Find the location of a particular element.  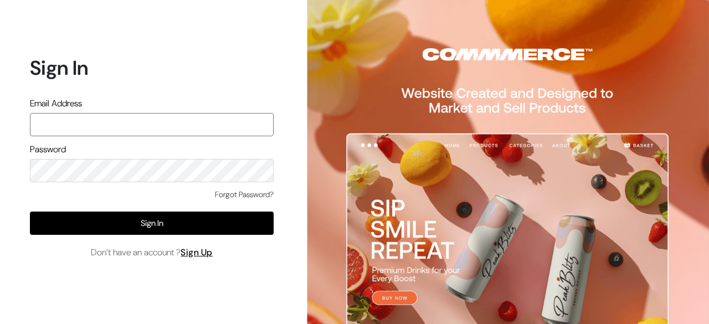

span: Don’t have an account ? is located at coordinates (152, 253).